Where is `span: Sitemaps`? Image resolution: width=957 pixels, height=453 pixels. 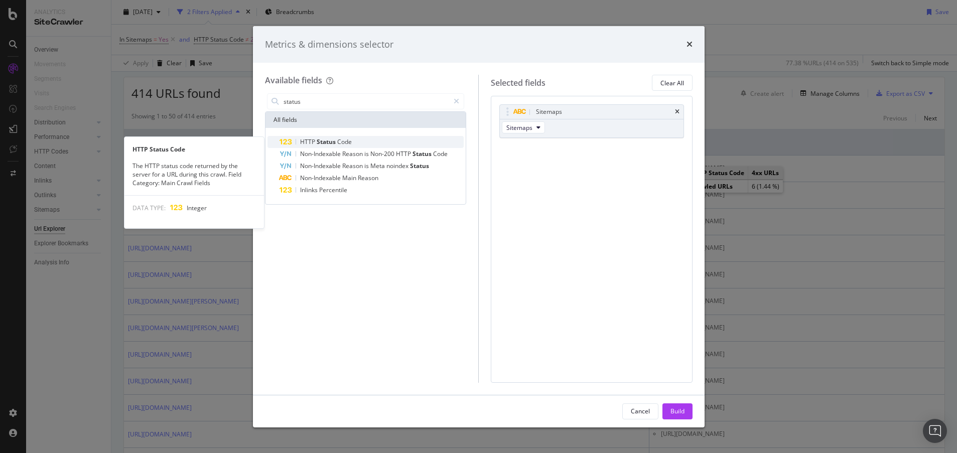 span: Sitemaps is located at coordinates (519, 127).